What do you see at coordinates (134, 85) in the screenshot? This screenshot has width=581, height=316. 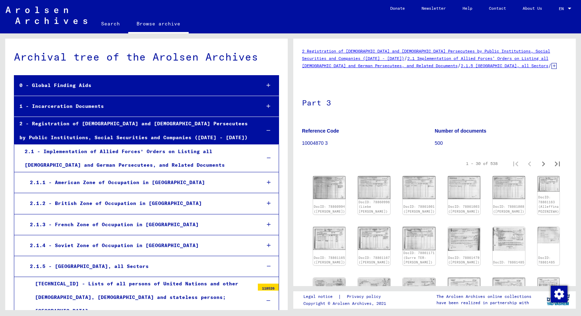 I see `div: 0 - Global Finding Aids` at bounding box center [134, 85].